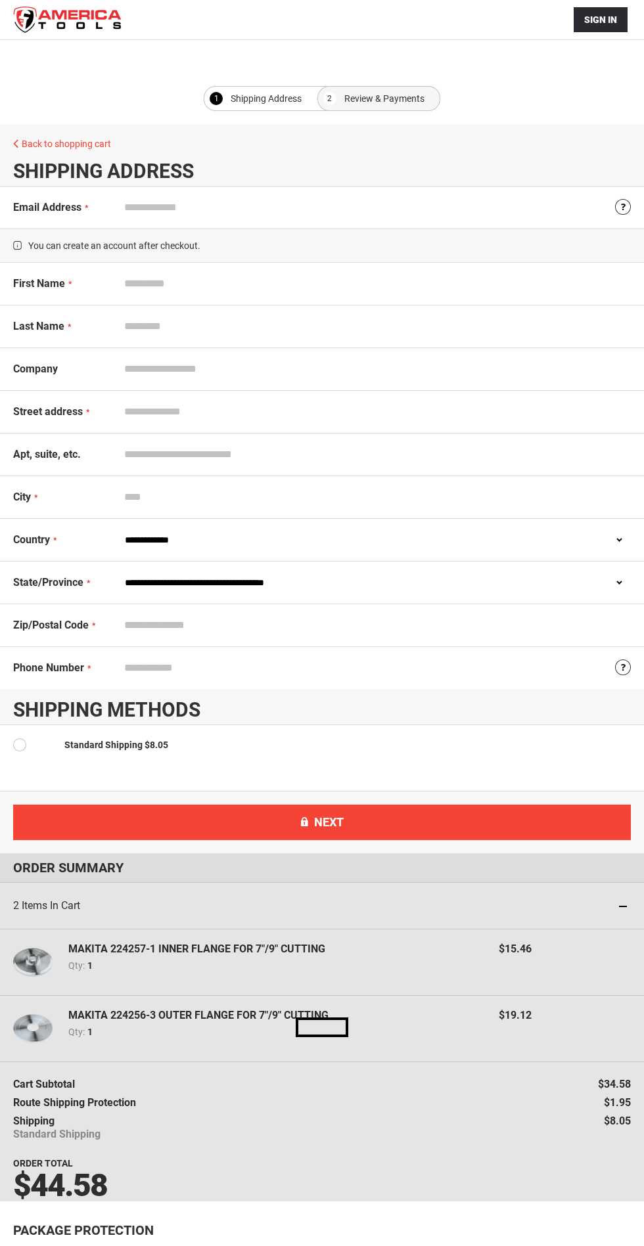 Image resolution: width=644 pixels, height=1246 pixels. I want to click on span: Country, so click(32, 539).